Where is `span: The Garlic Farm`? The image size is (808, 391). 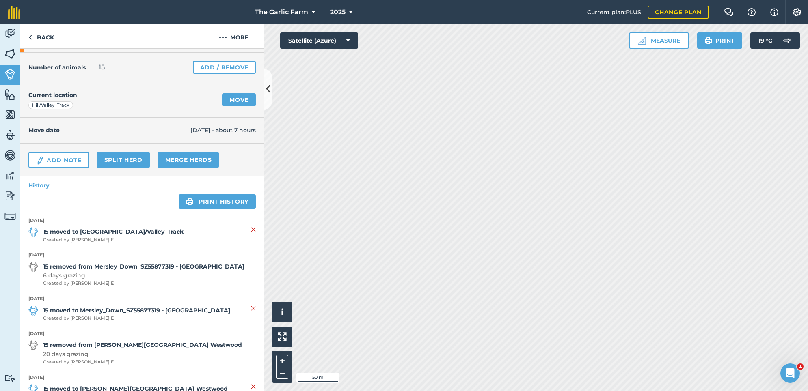
span: The Garlic Farm is located at coordinates (281, 12).